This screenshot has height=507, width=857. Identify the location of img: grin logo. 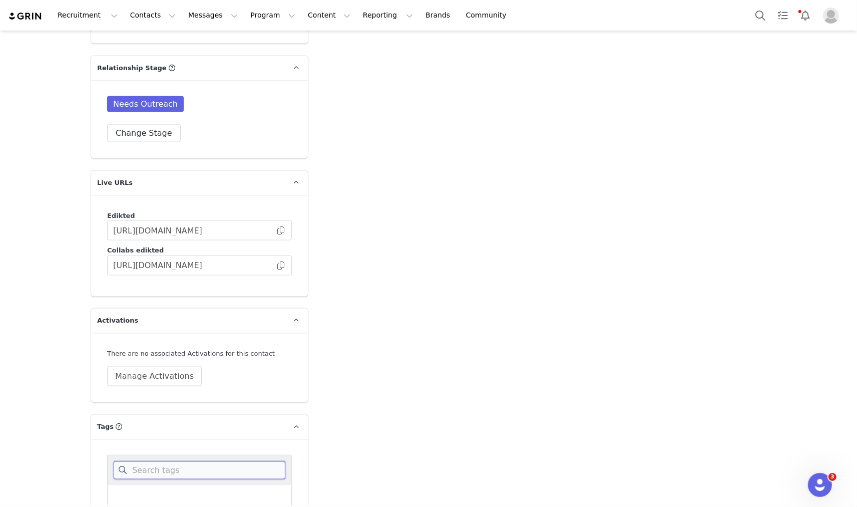
(26, 16).